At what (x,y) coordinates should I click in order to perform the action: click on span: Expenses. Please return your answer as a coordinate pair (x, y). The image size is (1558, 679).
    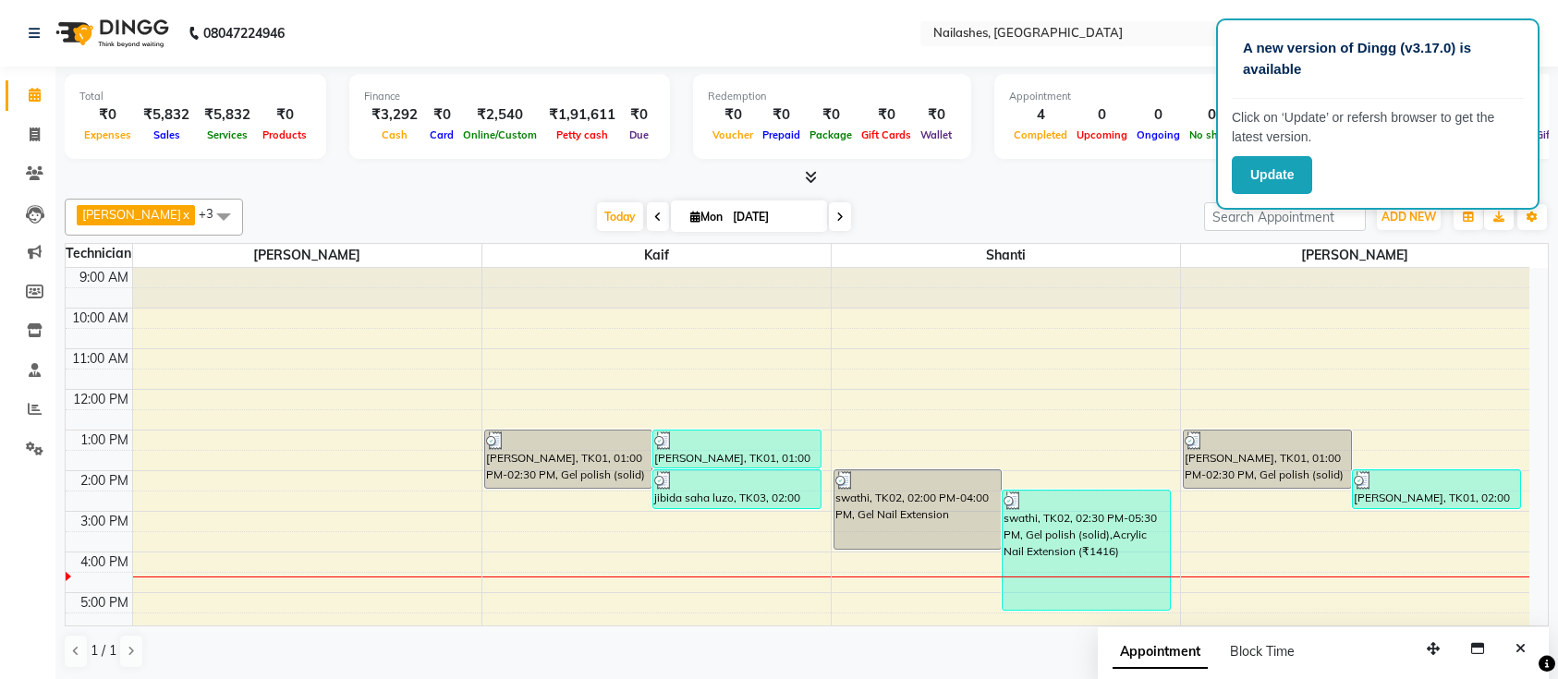
    Looking at the image, I should click on (107, 135).